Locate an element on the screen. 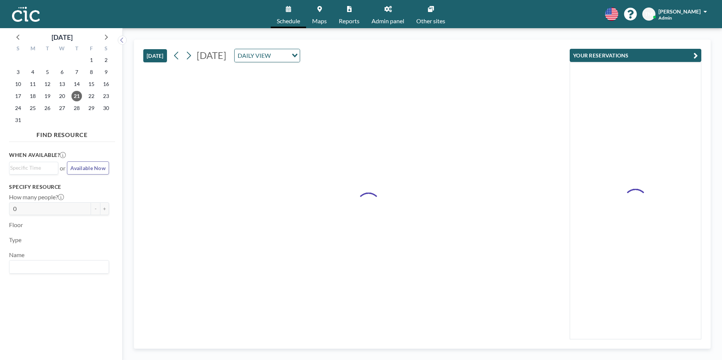 The image size is (722, 360). span: Thursday, August 21, 2025 is located at coordinates (77, 96).